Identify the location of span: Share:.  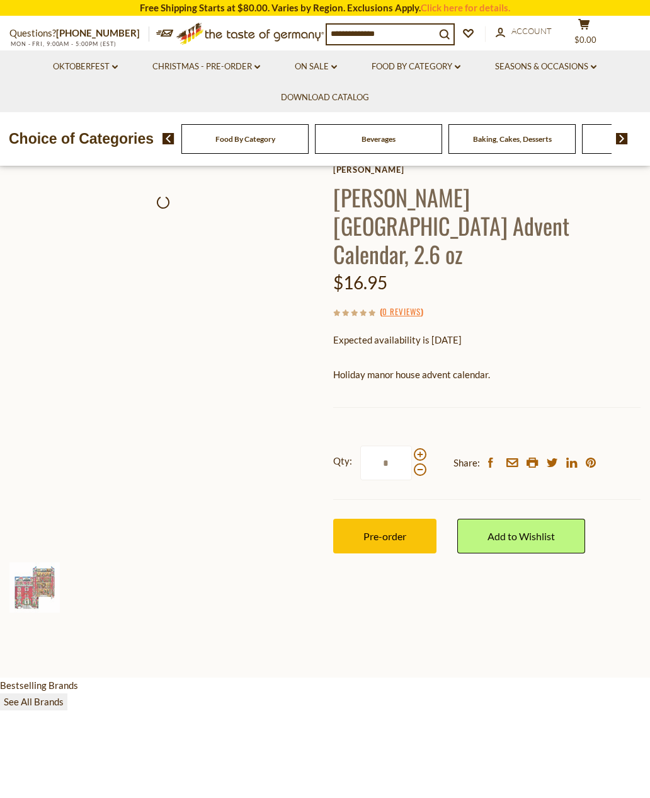
(467, 462).